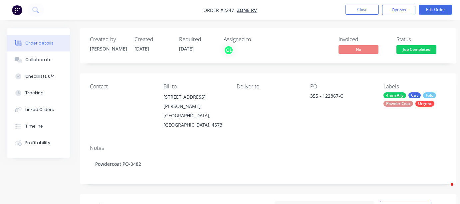 The height and width of the screenshot is (204, 460). Describe the element at coordinates (362, 10) in the screenshot. I see `button: Close` at that location.